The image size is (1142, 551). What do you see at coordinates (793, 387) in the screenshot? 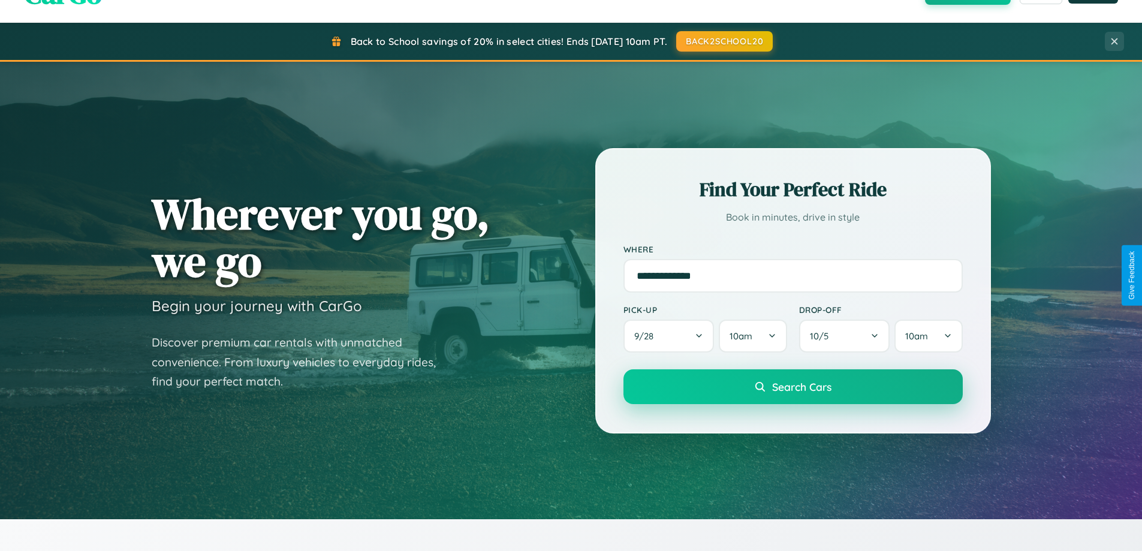
I see `button: Search Cars` at bounding box center [793, 387].